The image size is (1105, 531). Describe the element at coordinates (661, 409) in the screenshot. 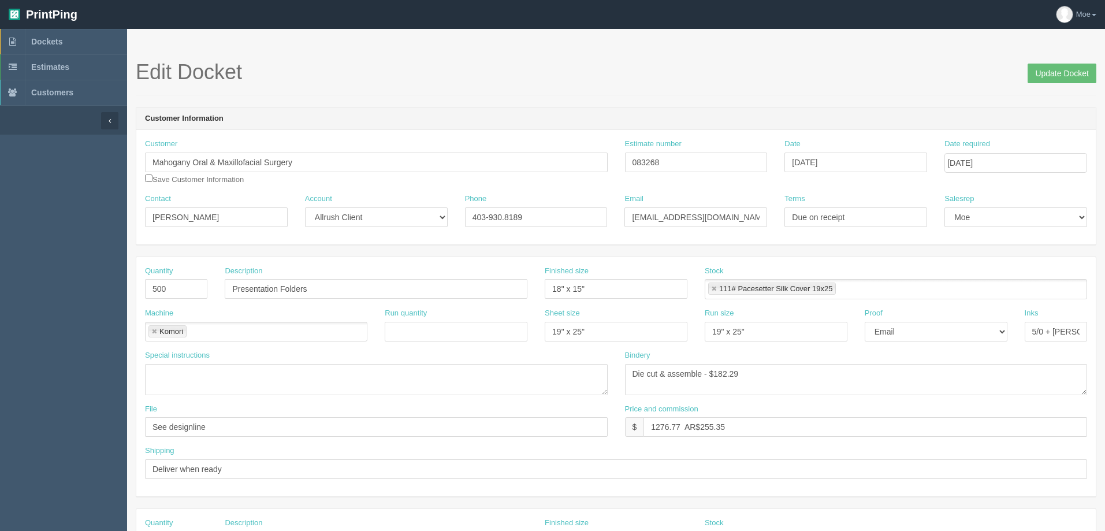

I see `label: Price and commission` at that location.